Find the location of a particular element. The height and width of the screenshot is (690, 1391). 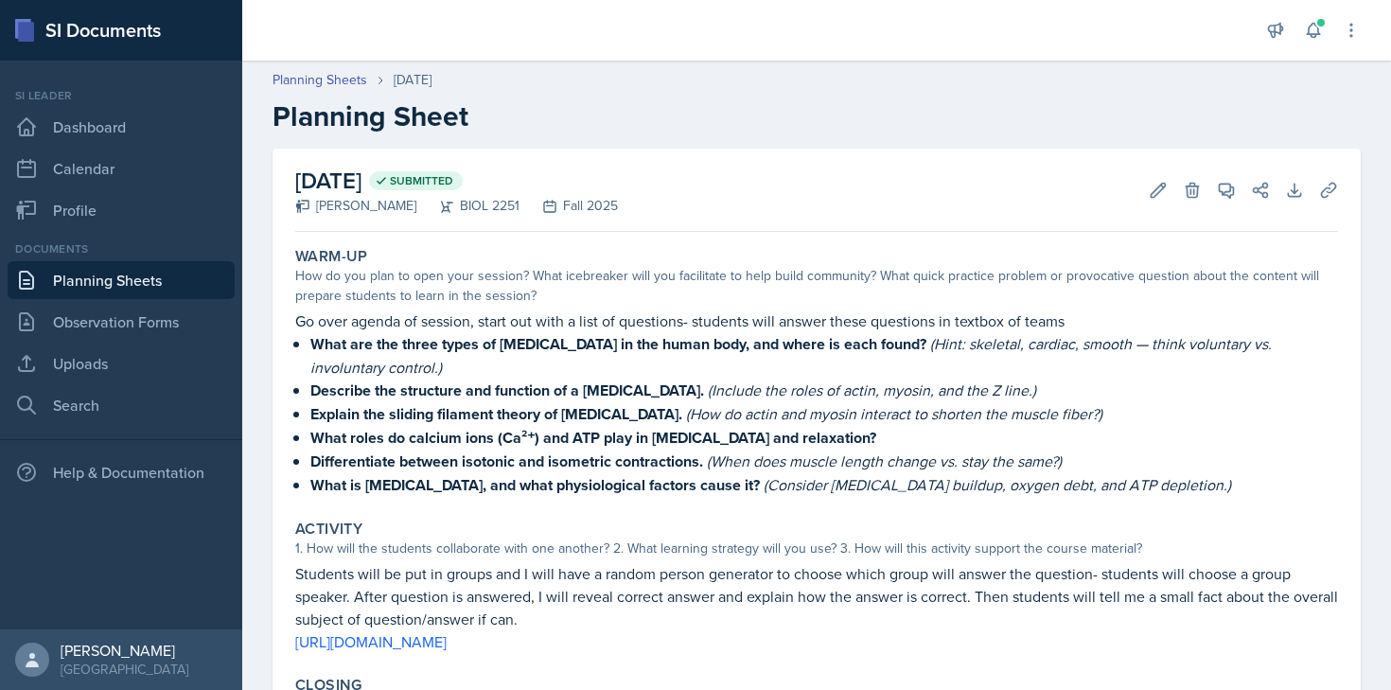

div: Si leader is located at coordinates (121, 96).